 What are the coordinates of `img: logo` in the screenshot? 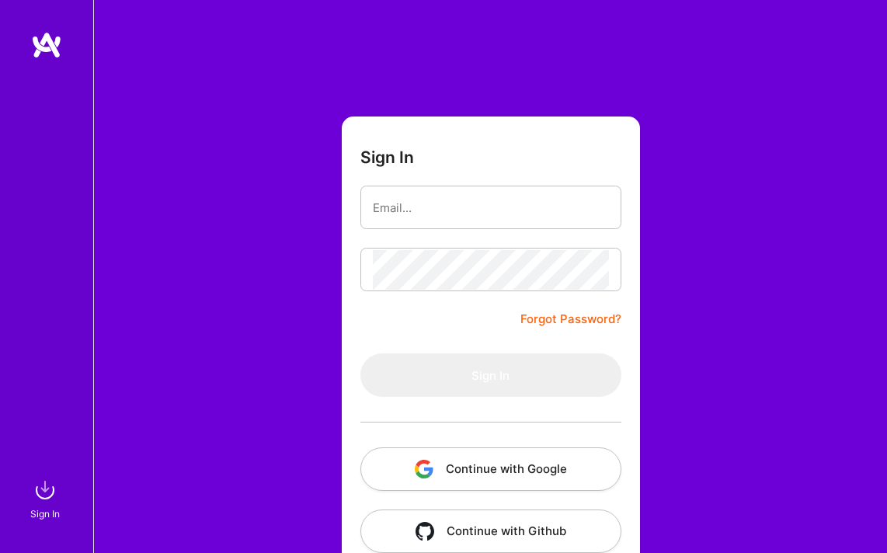 It's located at (47, 45).